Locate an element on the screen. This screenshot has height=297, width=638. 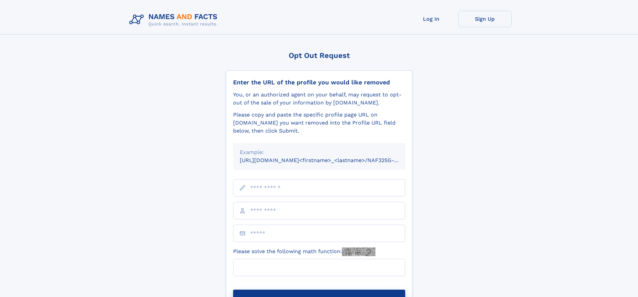
div: Enter the URL of the profile you would like removed is located at coordinates (319, 82).